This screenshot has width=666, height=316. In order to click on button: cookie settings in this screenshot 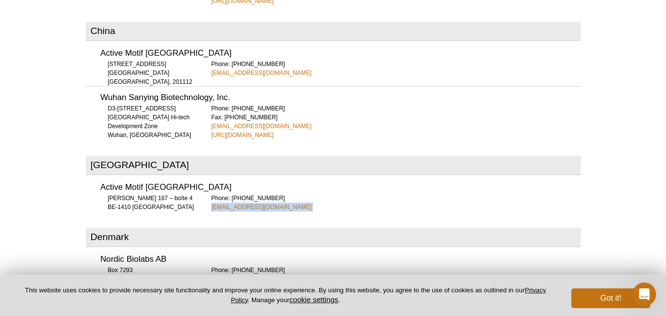, I will do `click(314, 299)`.